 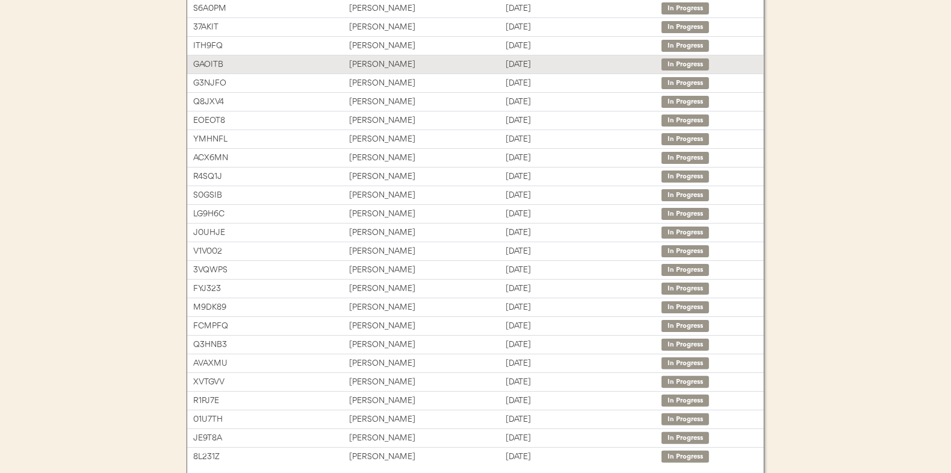 I want to click on div: V1V002, so click(x=271, y=251).